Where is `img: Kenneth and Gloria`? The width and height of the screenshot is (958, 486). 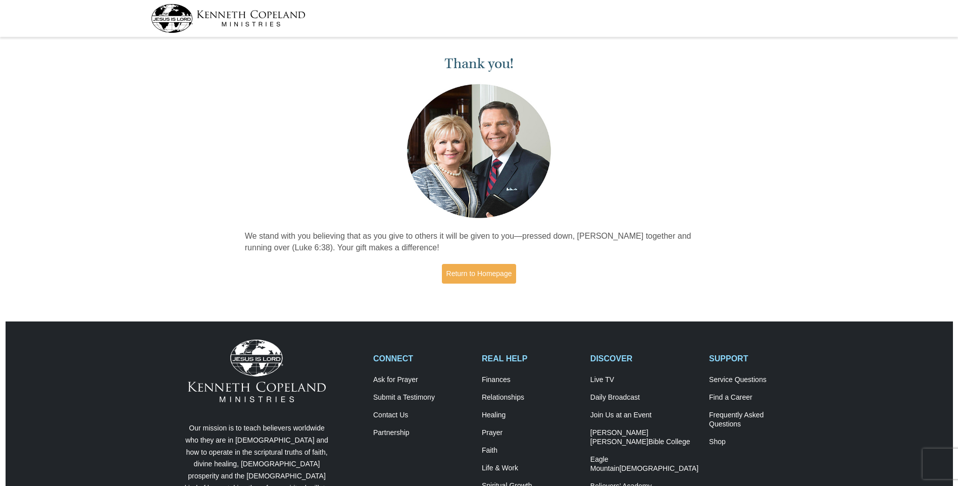
img: Kenneth and Gloria is located at coordinates (479, 151).